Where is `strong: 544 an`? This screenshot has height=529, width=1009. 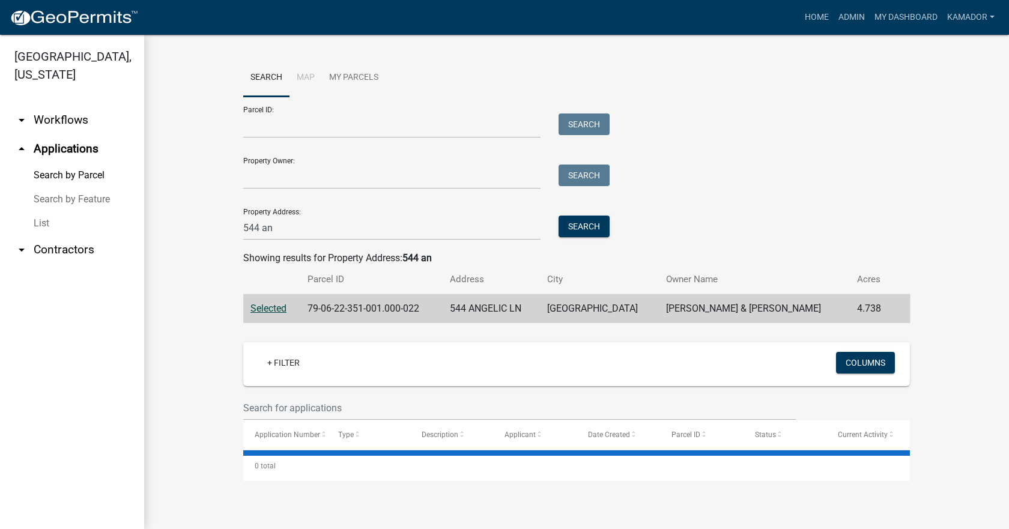
strong: 544 an is located at coordinates (417, 258).